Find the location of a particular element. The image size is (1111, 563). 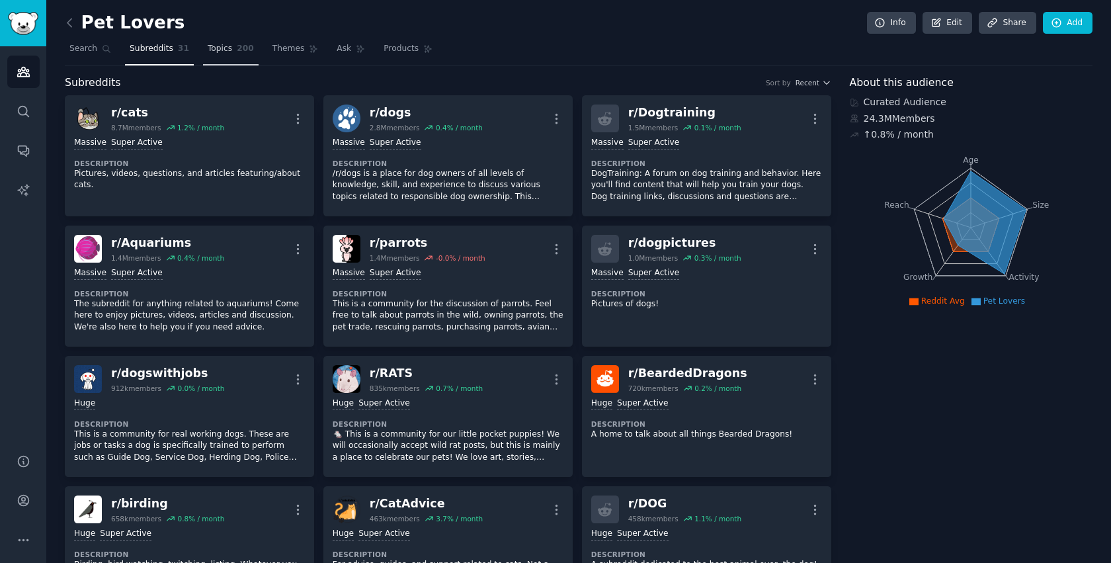

a: Products is located at coordinates (408, 52).